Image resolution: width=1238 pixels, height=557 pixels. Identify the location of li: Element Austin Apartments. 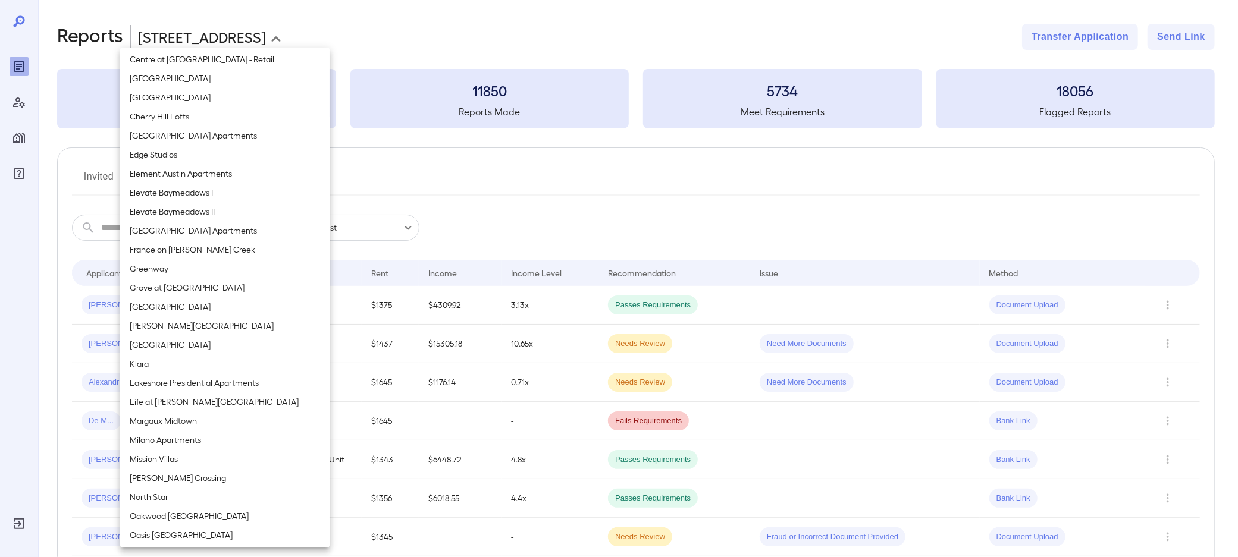
(225, 174).